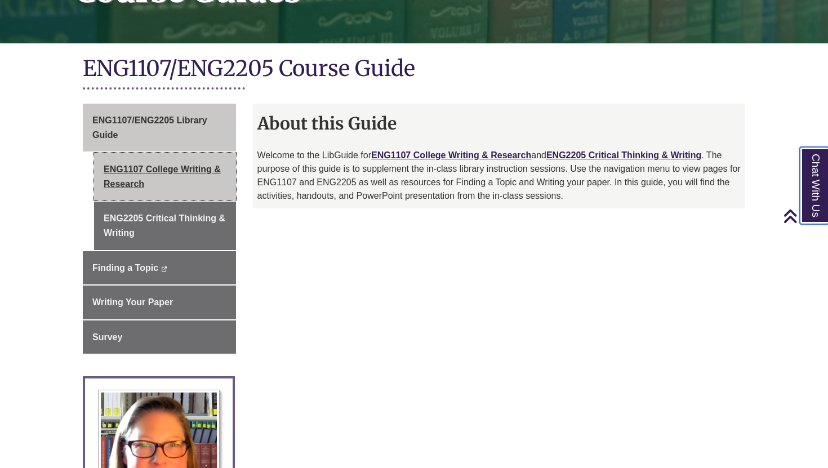 The width and height of the screenshot is (828, 468). Describe the element at coordinates (125, 268) in the screenshot. I see `span: Finding a Topic` at that location.